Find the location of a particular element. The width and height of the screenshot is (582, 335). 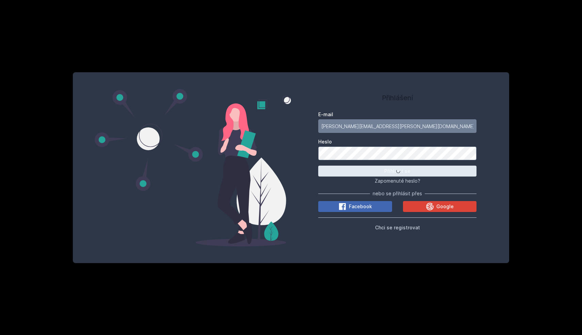

span: nebo se přihlásit přes is located at coordinates (397, 193).